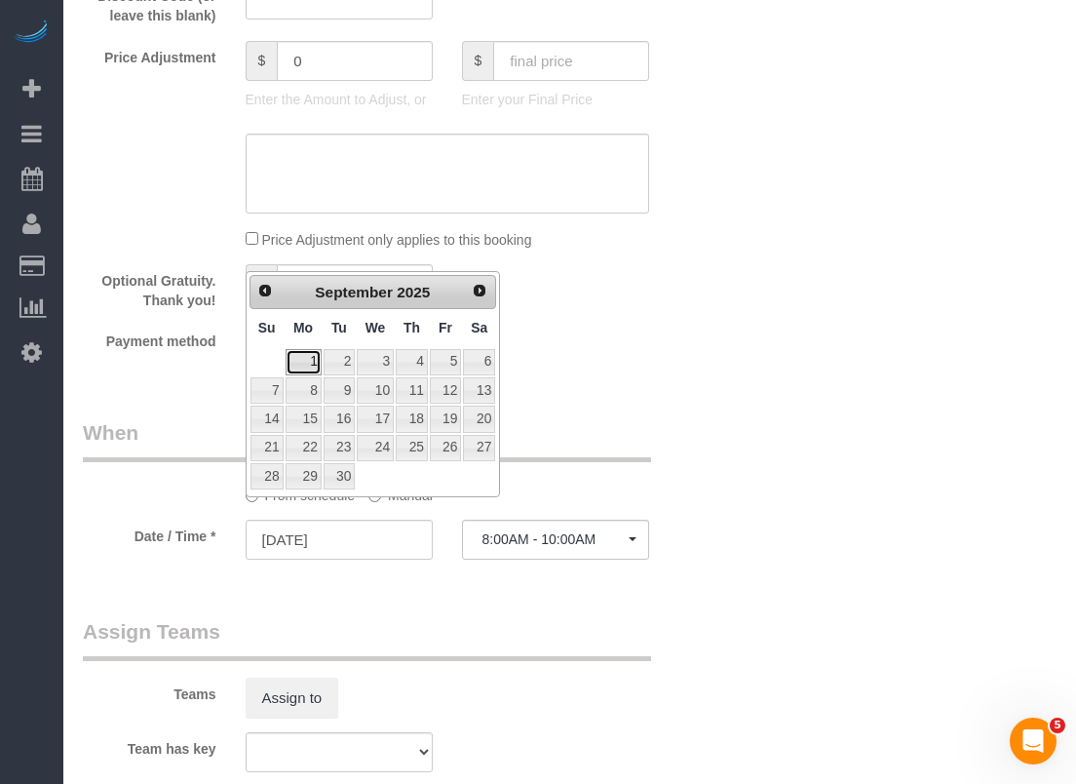 This screenshot has height=784, width=1076. What do you see at coordinates (375, 362) in the screenshot?
I see `a: 3` at bounding box center [375, 362].